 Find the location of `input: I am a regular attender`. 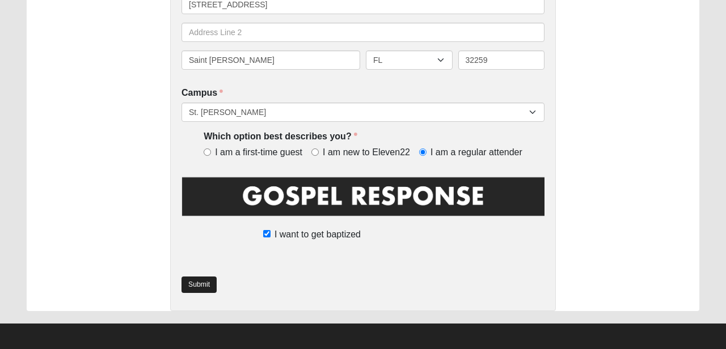

input: I am a regular attender is located at coordinates (423, 152).